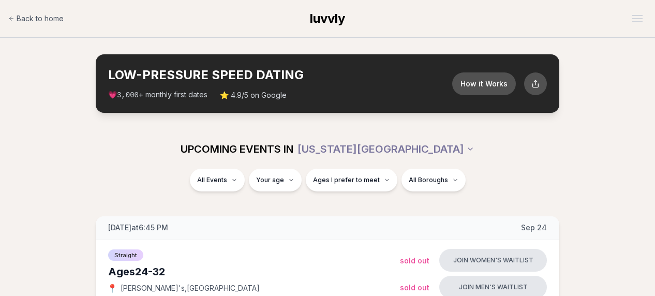  Describe the element at coordinates (280, 75) in the screenshot. I see `h2: LOW-PRESSURE SPEED DATING` at that location.